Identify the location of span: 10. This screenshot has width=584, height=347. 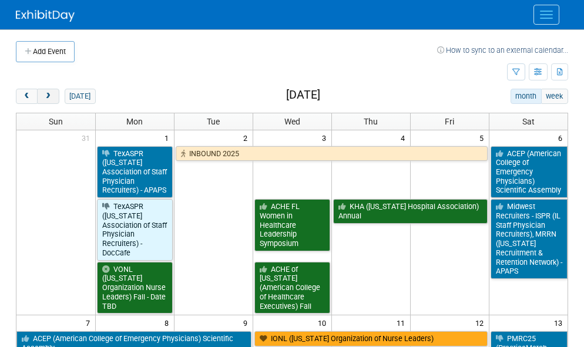
(324, 323).